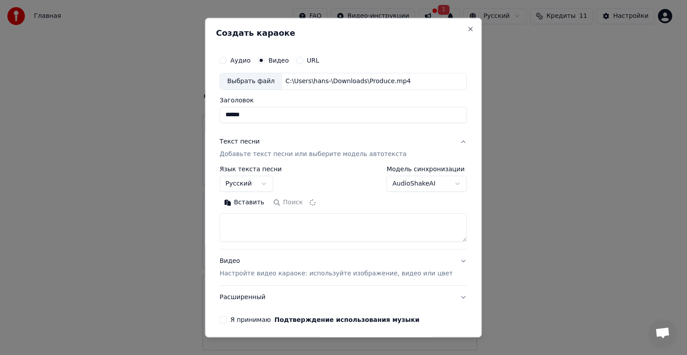 The width and height of the screenshot is (687, 355). Describe the element at coordinates (348, 81) in the screenshot. I see `div: C:\Users\hans-\Downloads\Produce.mp4` at that location.